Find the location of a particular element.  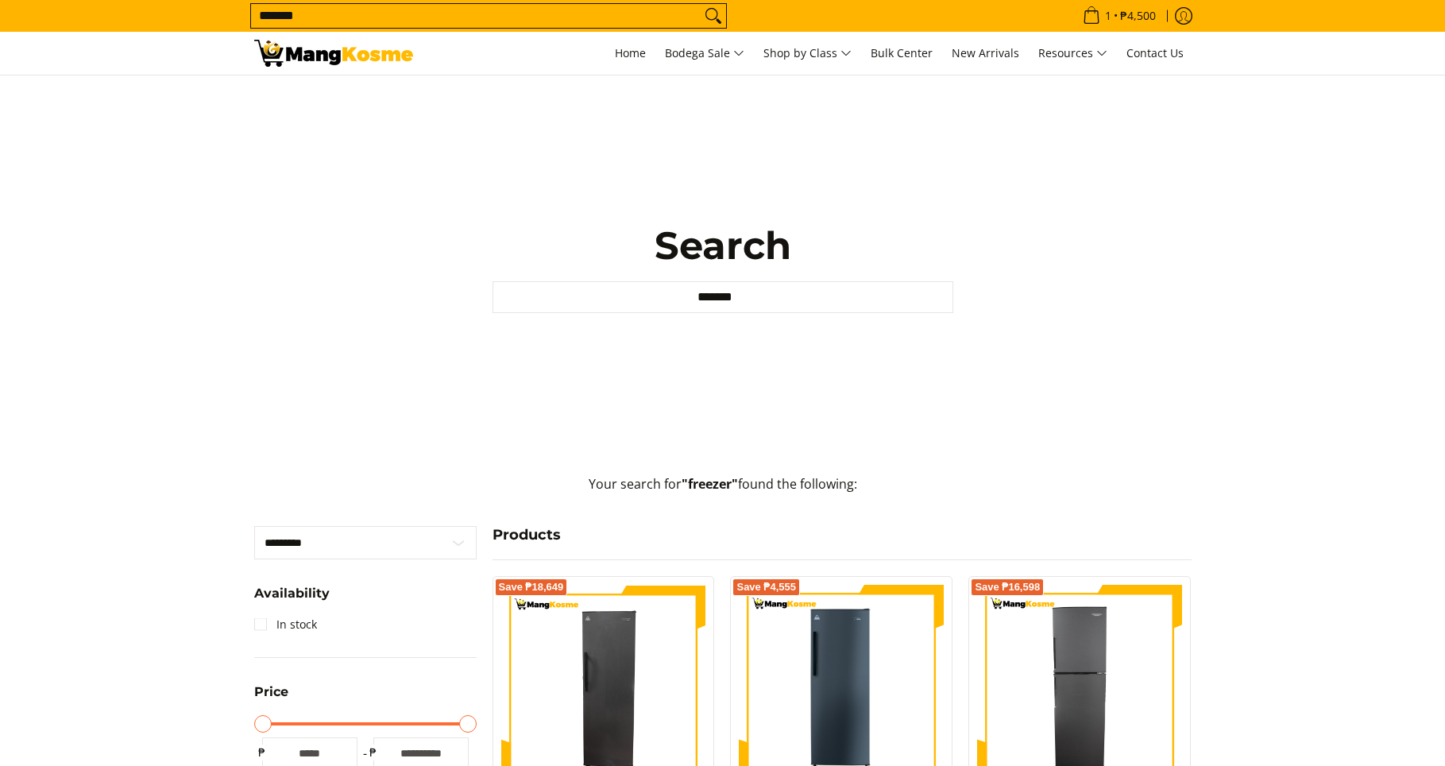

a: Resources is located at coordinates (1072, 53).